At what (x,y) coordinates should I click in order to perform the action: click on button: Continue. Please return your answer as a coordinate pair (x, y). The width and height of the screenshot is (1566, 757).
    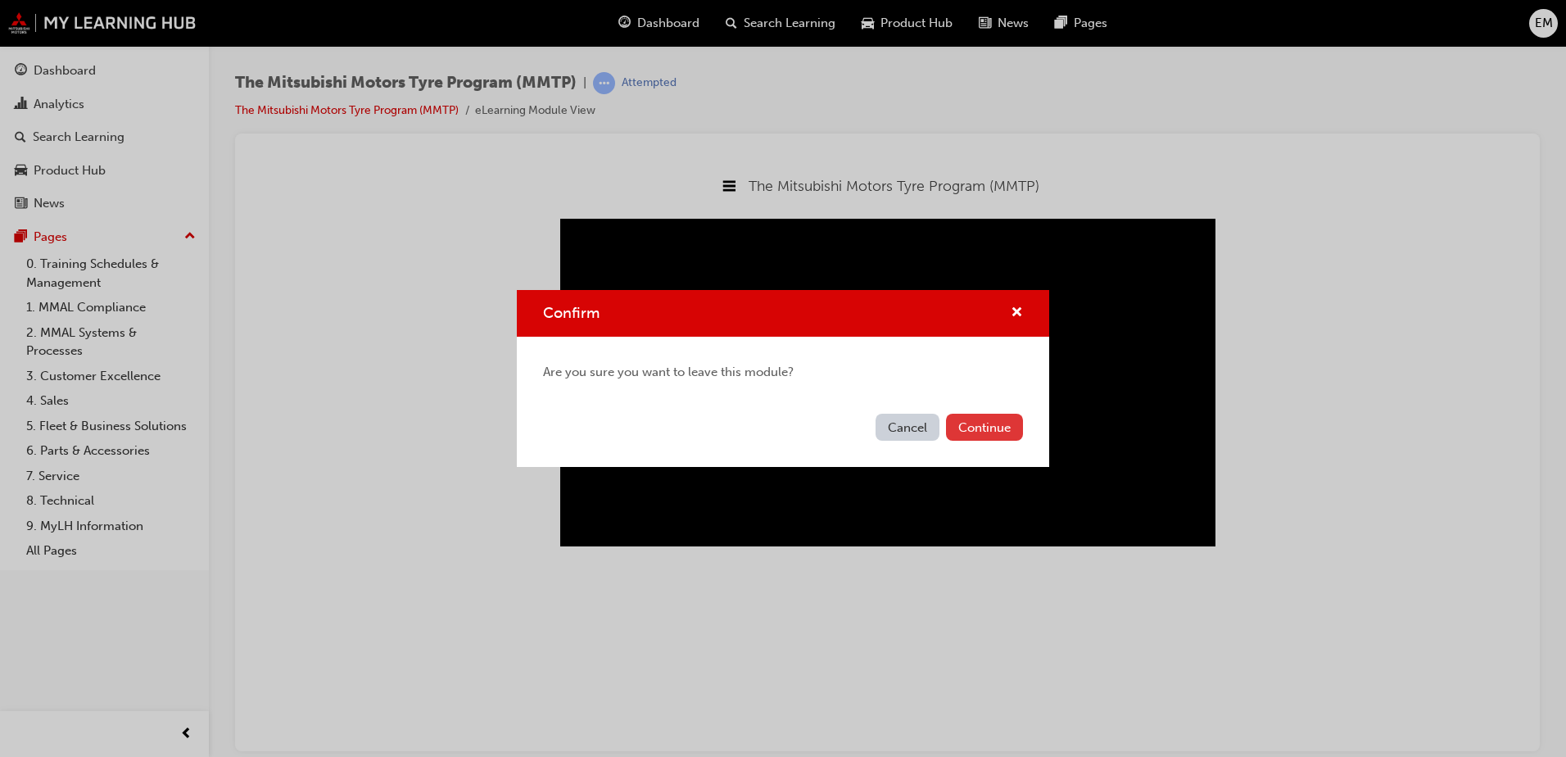
    Looking at the image, I should click on (984, 427).